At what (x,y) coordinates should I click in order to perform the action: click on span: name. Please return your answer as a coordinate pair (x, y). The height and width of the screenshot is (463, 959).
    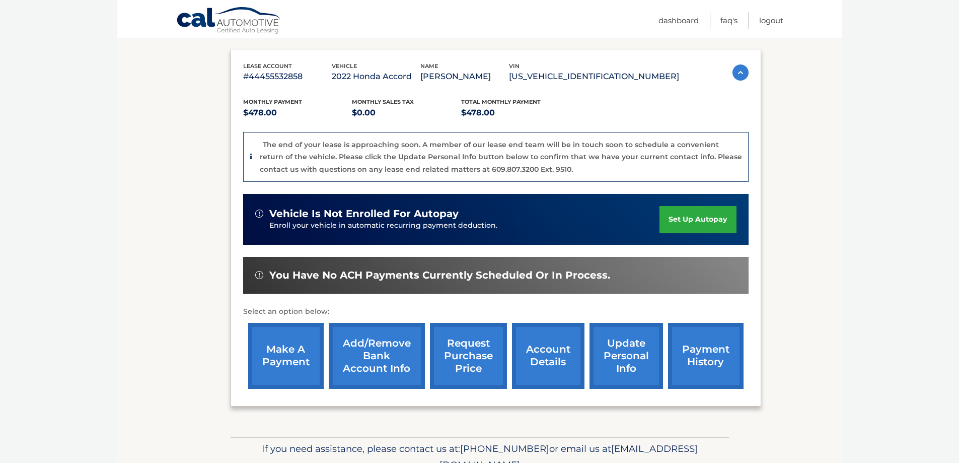
    Looking at the image, I should click on (429, 66).